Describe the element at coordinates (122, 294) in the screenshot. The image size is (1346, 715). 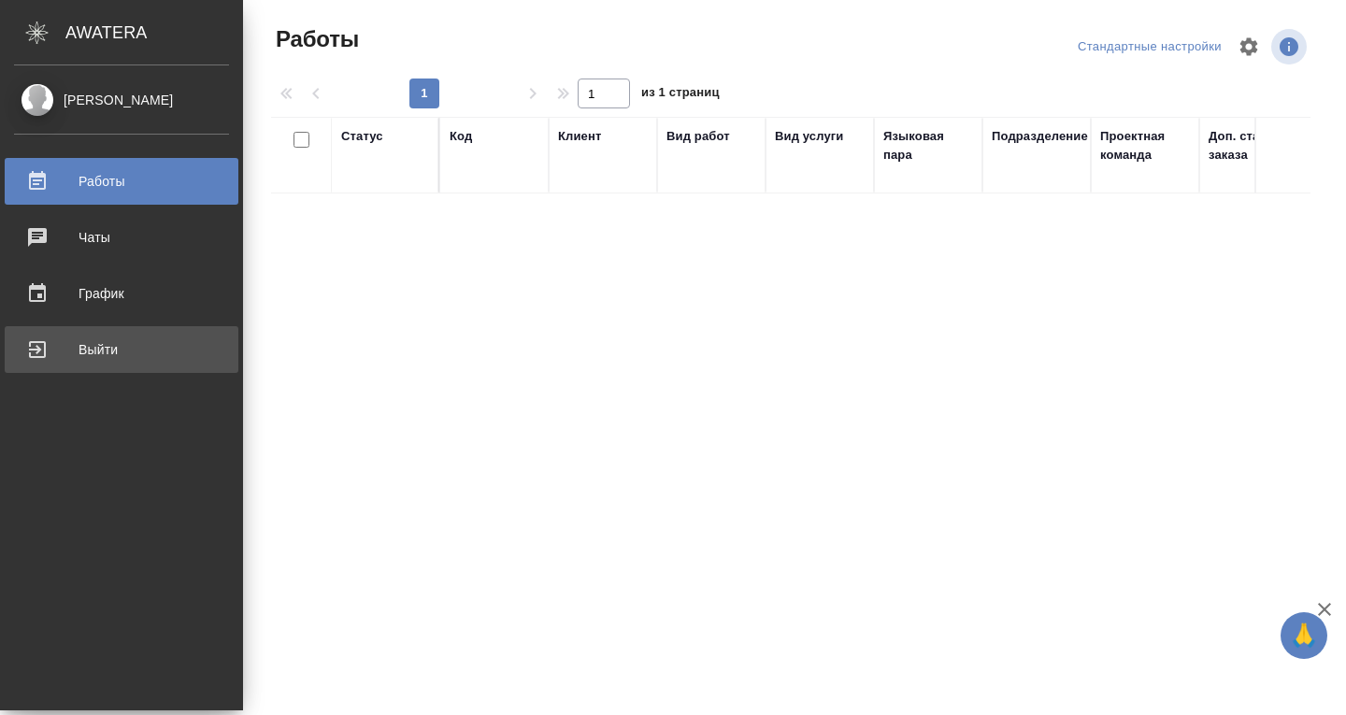
I see `a: График` at that location.